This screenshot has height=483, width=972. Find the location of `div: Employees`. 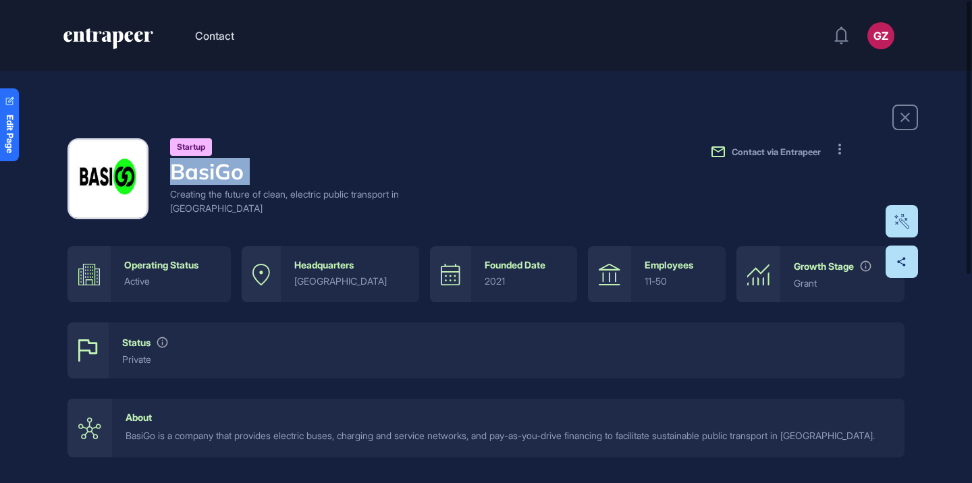

div: Employees is located at coordinates (669, 265).